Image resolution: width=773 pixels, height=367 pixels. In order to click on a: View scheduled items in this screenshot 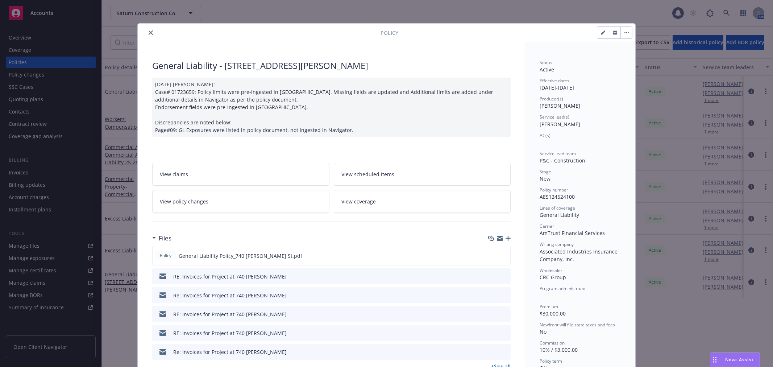, I will do `click(422, 174)`.